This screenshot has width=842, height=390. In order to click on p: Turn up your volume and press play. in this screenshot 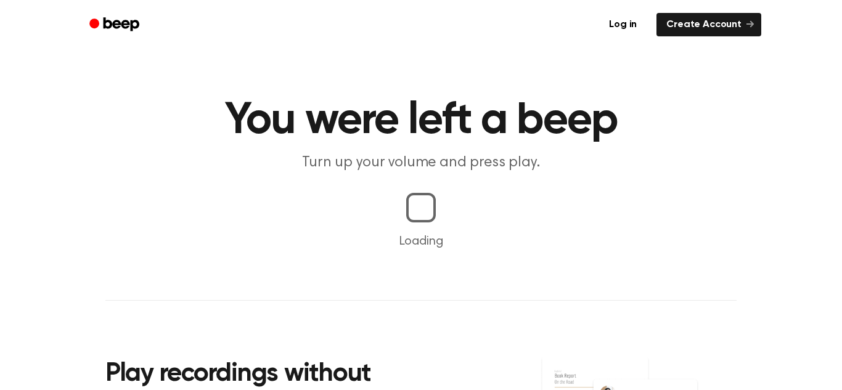, I will do `click(421, 163)`.